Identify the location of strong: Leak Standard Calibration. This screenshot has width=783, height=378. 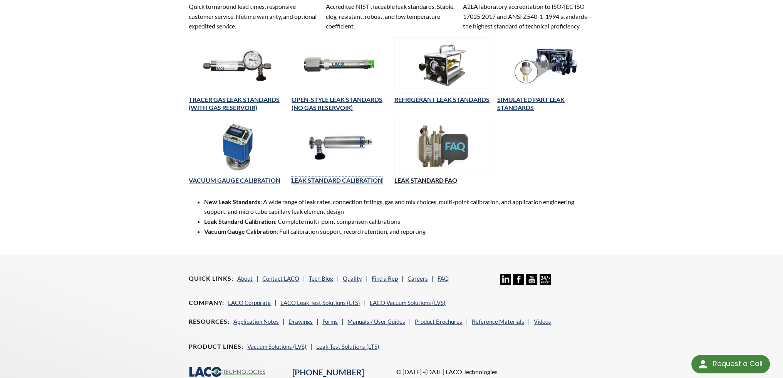
(239, 221).